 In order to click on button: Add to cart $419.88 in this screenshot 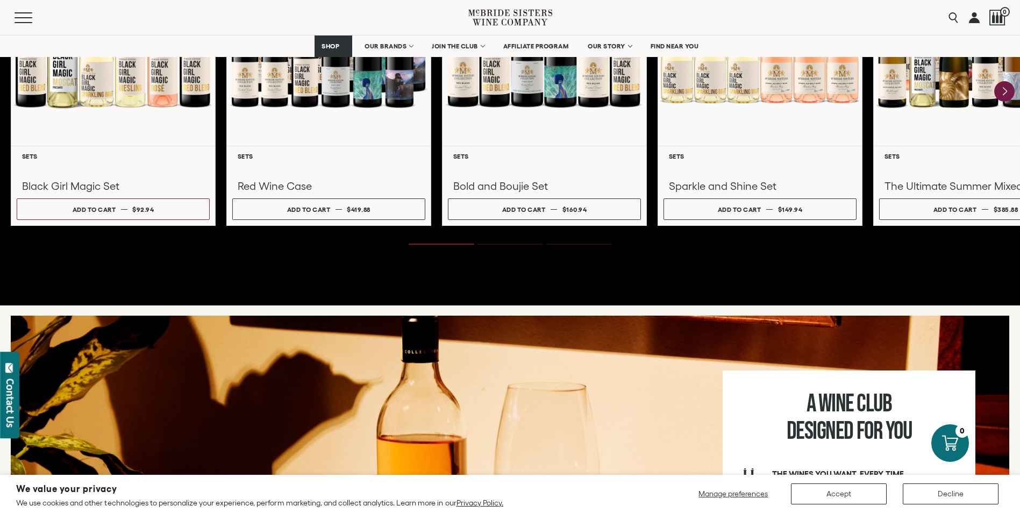, I will do `click(329, 209)`.